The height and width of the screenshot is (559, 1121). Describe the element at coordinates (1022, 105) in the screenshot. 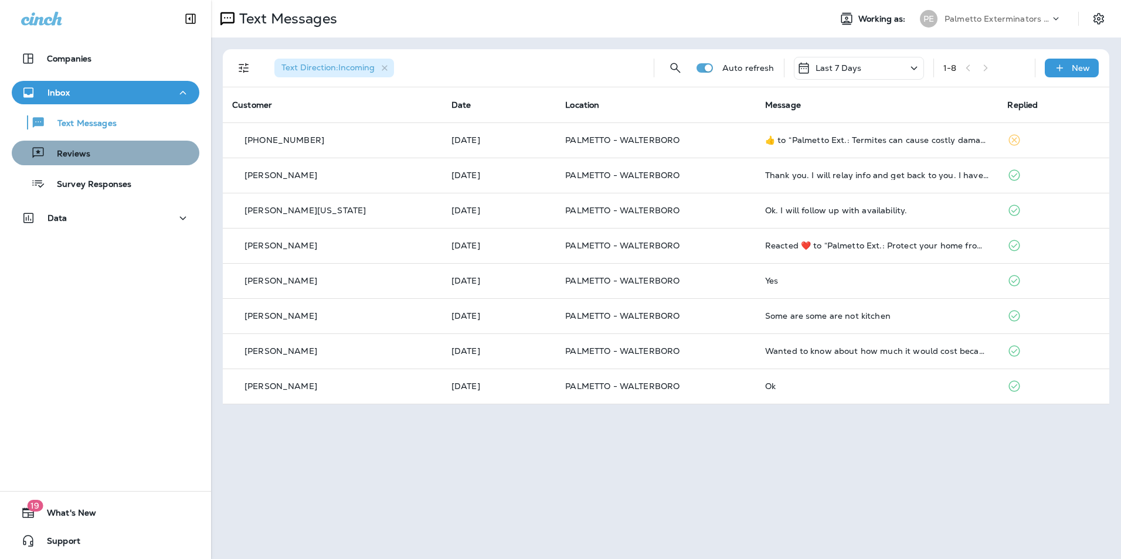

I see `span: Replied` at that location.